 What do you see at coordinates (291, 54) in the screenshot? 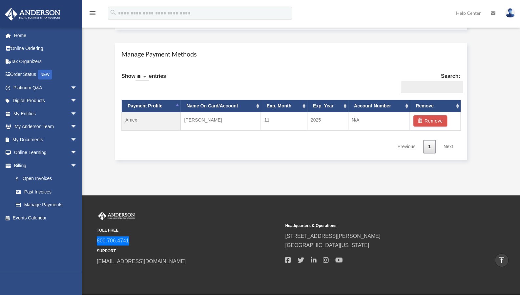
I see `h4: Manage Payment Methods` at bounding box center [291, 54].